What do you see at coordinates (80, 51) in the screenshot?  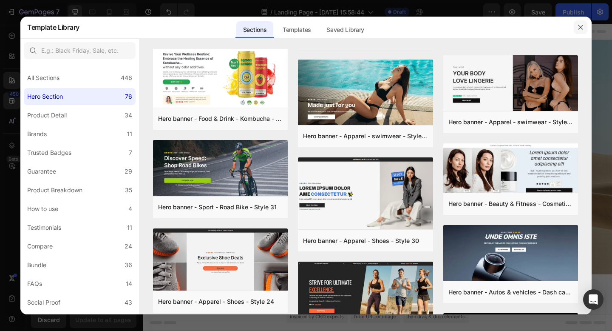 I see `input: E.g.: Black Friday, Sale, etc.` at bounding box center [80, 51].